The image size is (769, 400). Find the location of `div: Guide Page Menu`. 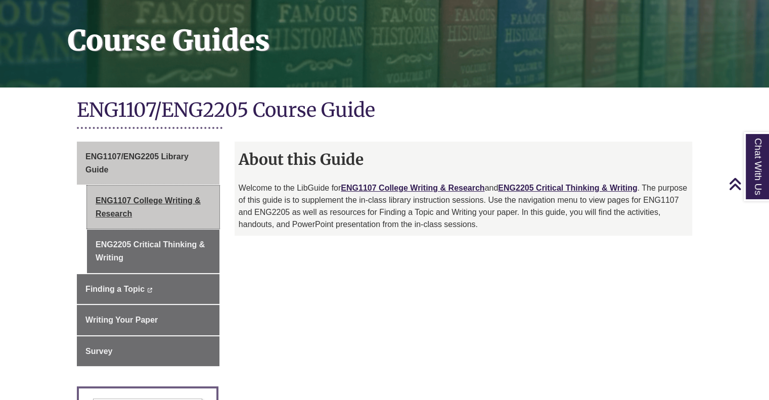

div: Guide Page Menu is located at coordinates (148, 254).